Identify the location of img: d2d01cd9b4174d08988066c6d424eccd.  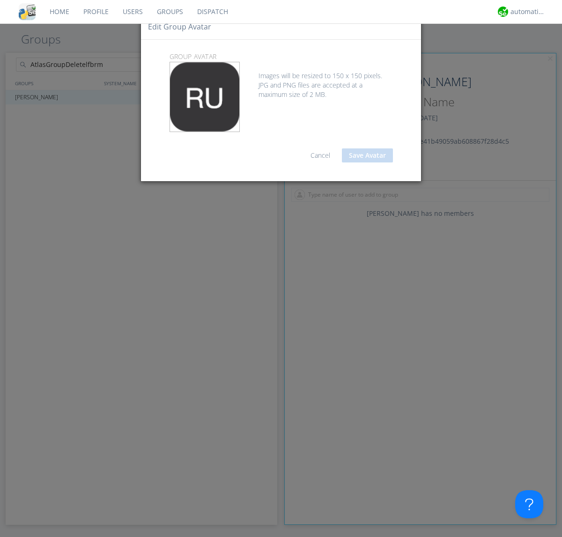
(503, 12).